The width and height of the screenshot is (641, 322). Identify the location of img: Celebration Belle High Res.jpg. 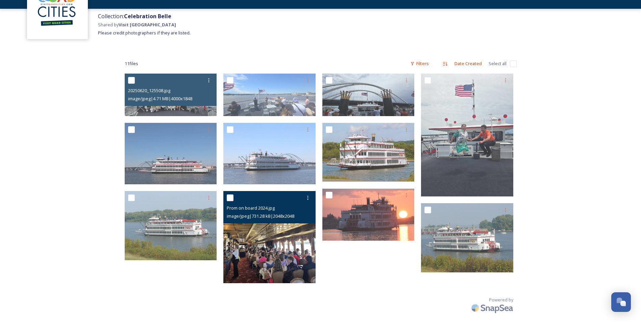
(368, 152).